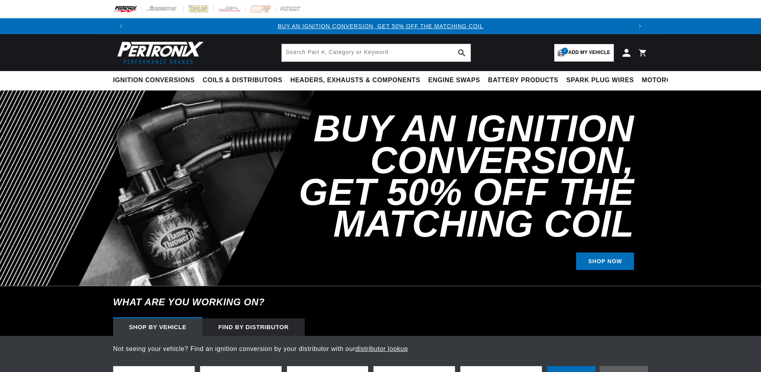 The height and width of the screenshot is (372, 761). Describe the element at coordinates (381, 26) in the screenshot. I see `a: BUY AN IGNITION CONVERSION, GET 50% OFF THE MATCHING COIL` at that location.